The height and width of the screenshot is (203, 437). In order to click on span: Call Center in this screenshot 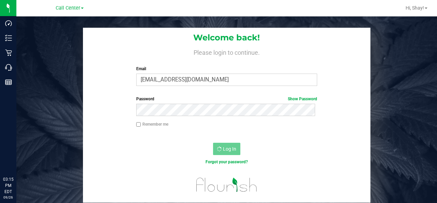, I will do `click(68, 8)`.